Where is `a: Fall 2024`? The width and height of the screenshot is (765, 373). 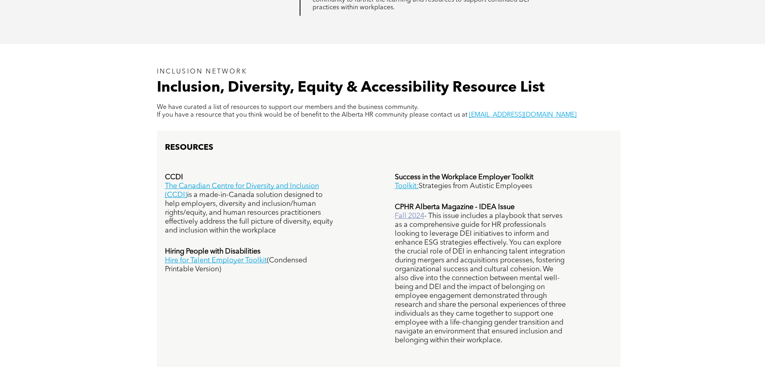
a: Fall 2024 is located at coordinates (409, 216).